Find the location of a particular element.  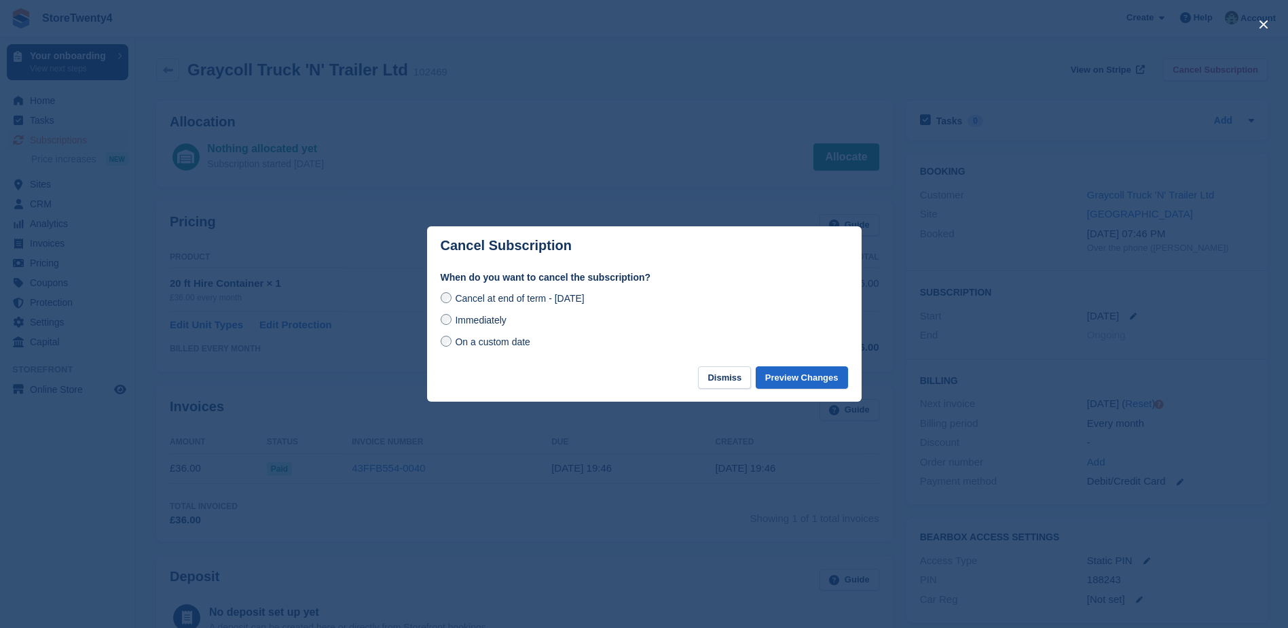

input: Immediately is located at coordinates (446, 319).